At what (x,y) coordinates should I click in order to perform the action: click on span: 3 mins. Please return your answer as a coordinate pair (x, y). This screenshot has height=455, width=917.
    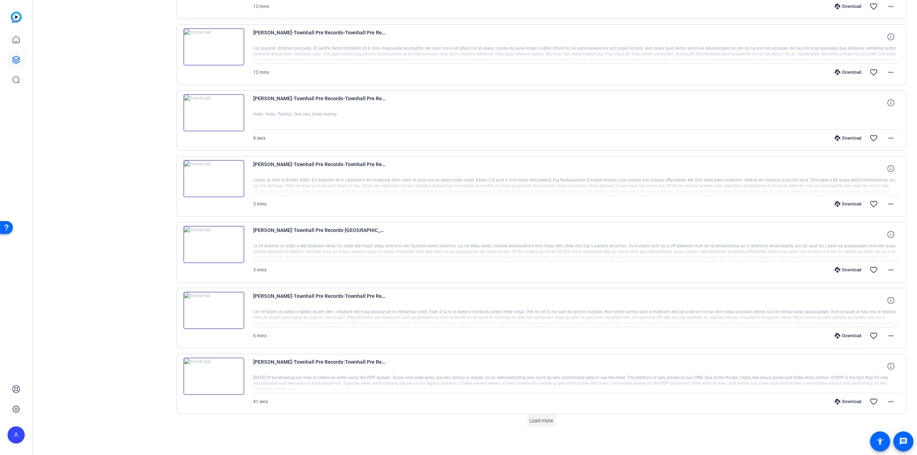
    Looking at the image, I should click on (260, 270).